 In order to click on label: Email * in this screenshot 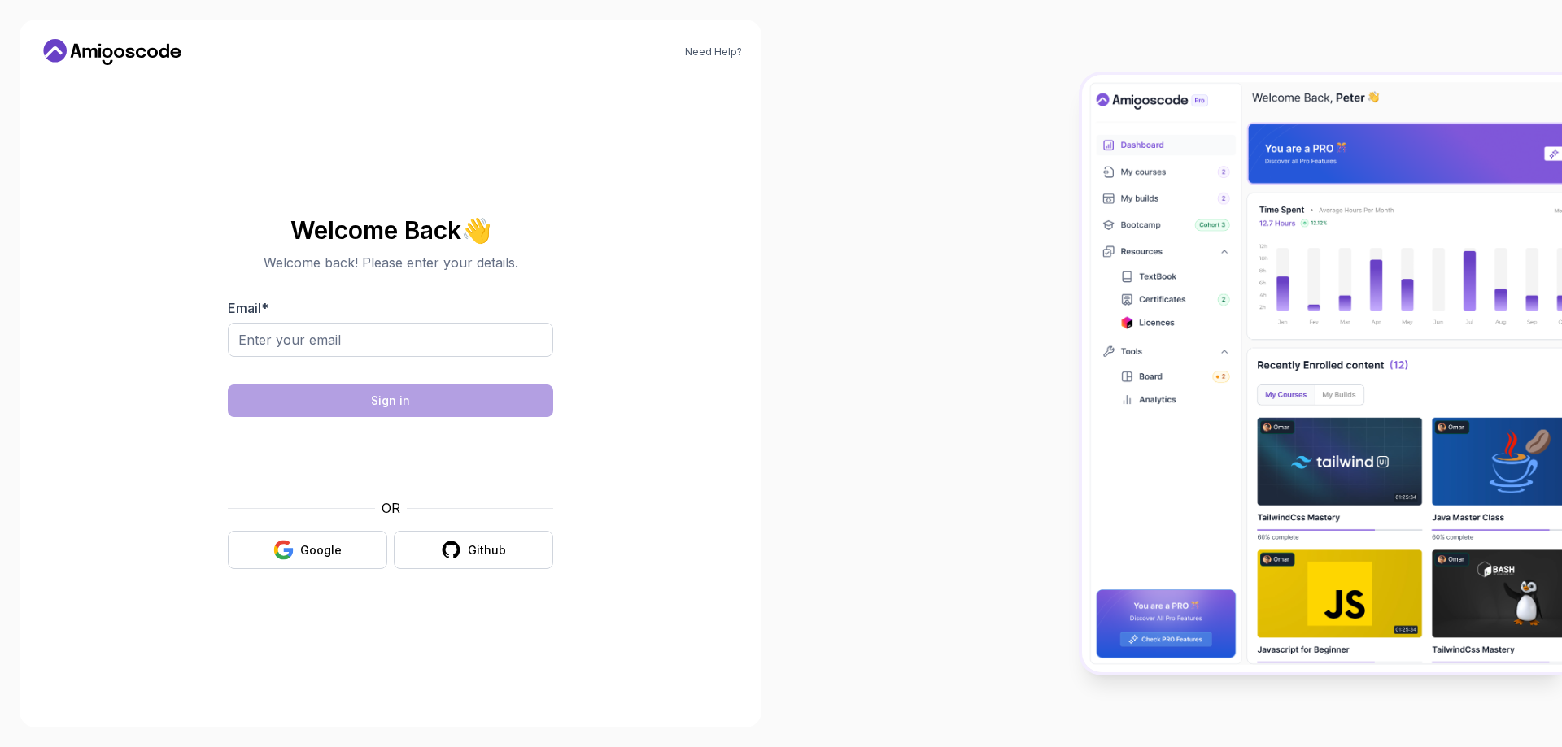, I will do `click(248, 308)`.